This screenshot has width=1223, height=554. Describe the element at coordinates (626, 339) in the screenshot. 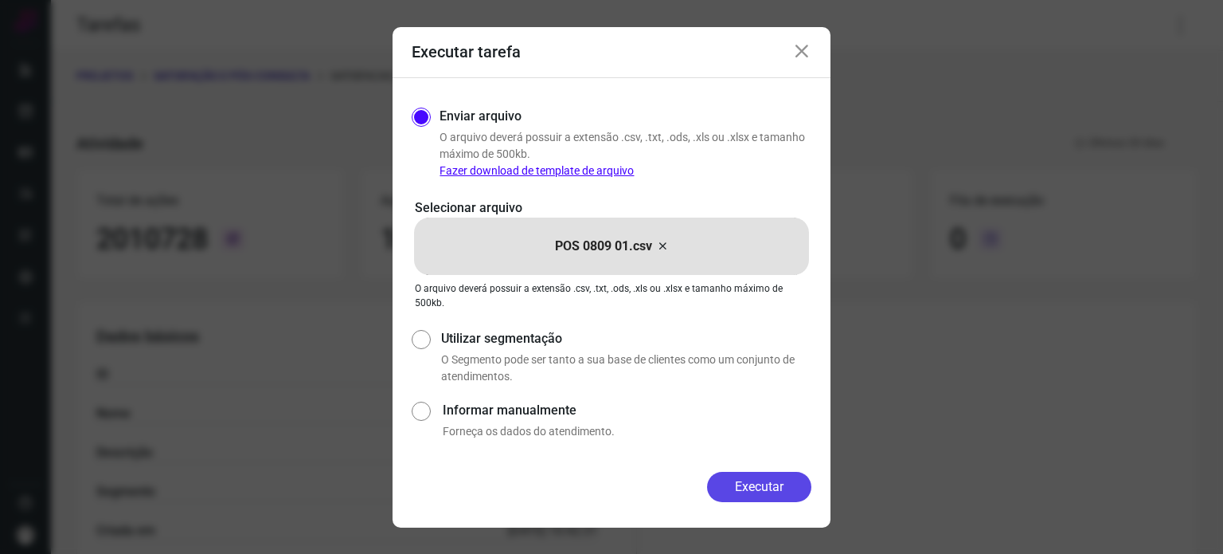

I see `label: Utilizar segmentação` at that location.